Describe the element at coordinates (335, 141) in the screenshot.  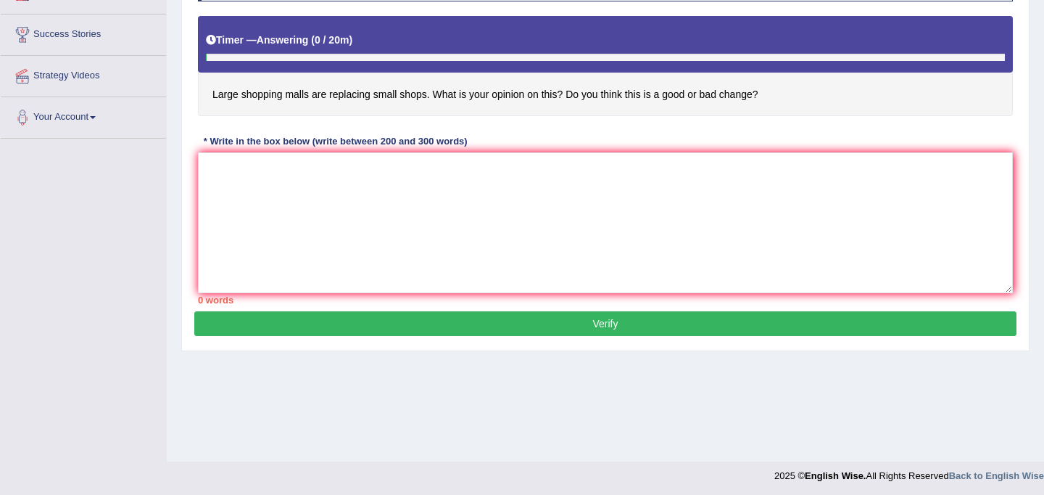
I see `div: * Write in the box below (write between 200 and 300 words)` at that location.